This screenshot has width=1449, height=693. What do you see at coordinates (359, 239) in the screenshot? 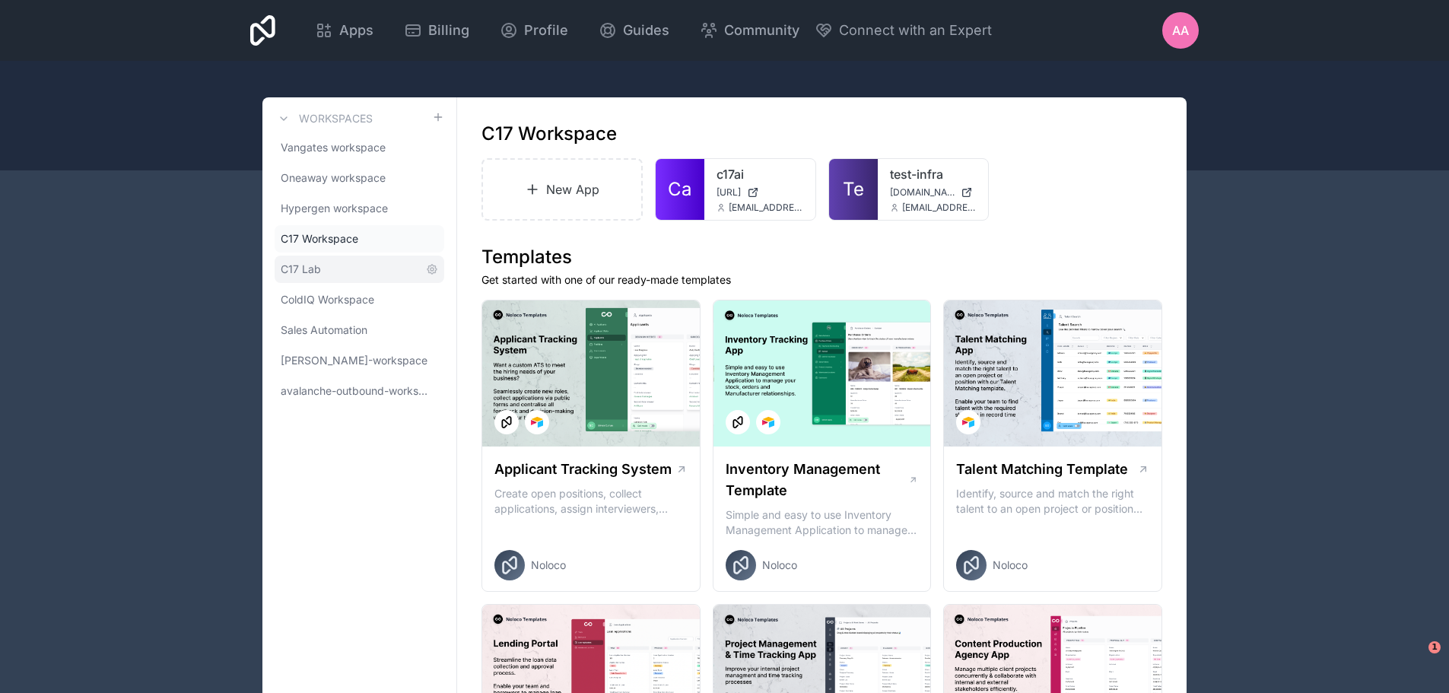
I see `a: C17 Workspace` at bounding box center [359, 239].